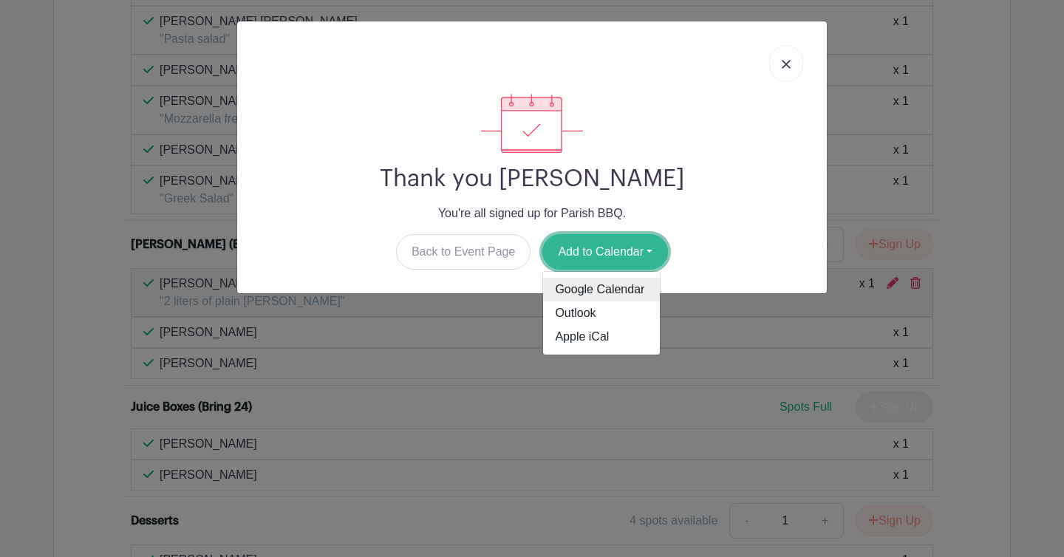 This screenshot has height=557, width=1064. Describe the element at coordinates (601, 313) in the screenshot. I see `a: Outlook` at that location.